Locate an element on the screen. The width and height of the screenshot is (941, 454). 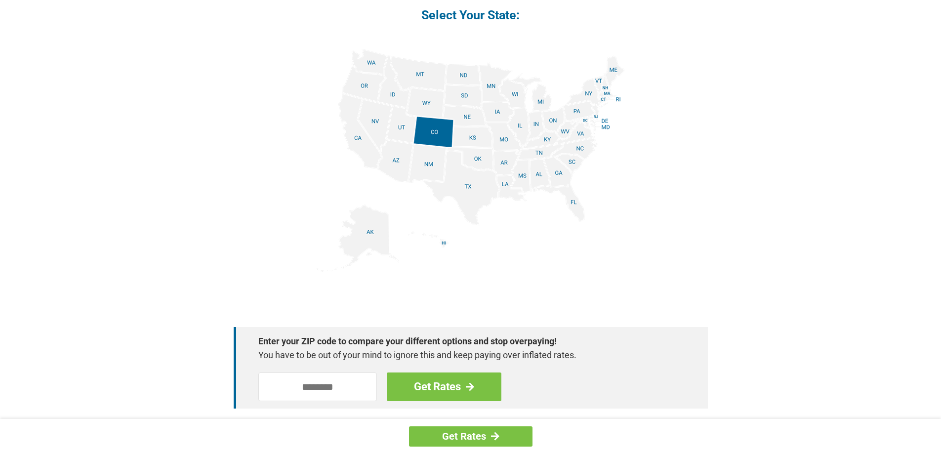
h4: Select Your State: is located at coordinates (471, 15).